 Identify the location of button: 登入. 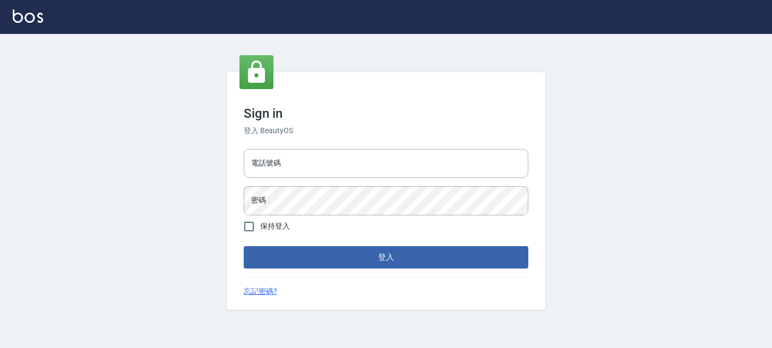
(386, 258).